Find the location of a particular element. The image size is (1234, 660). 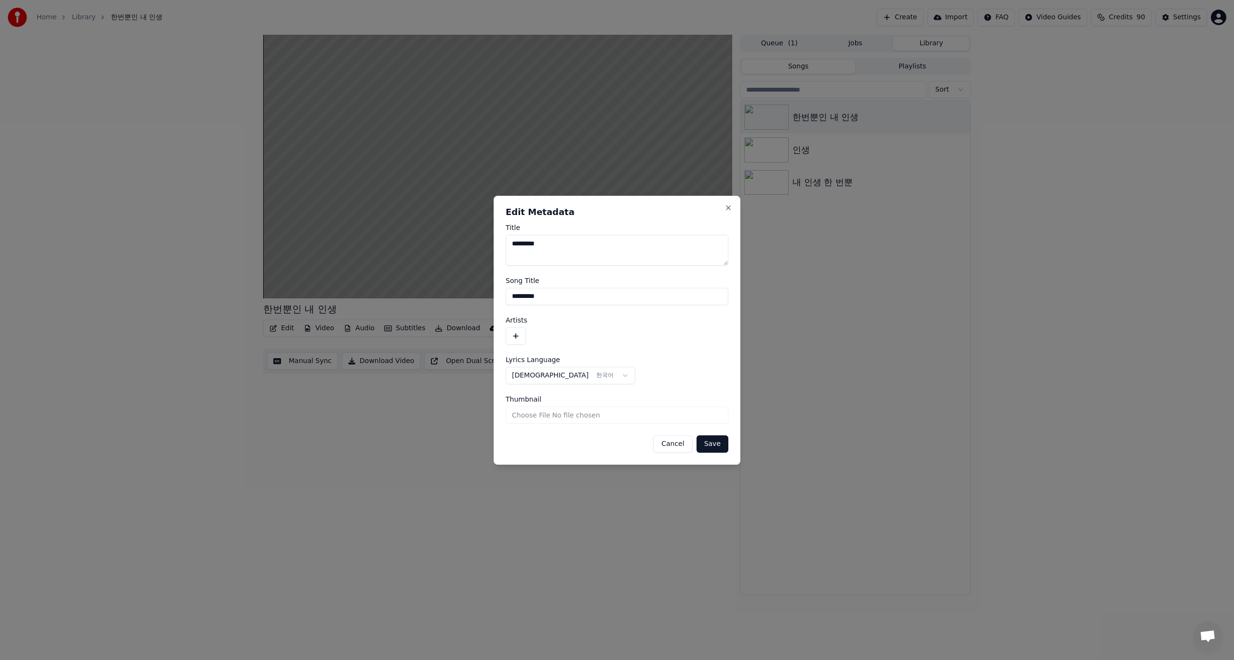

label: Song Title is located at coordinates (617, 280).